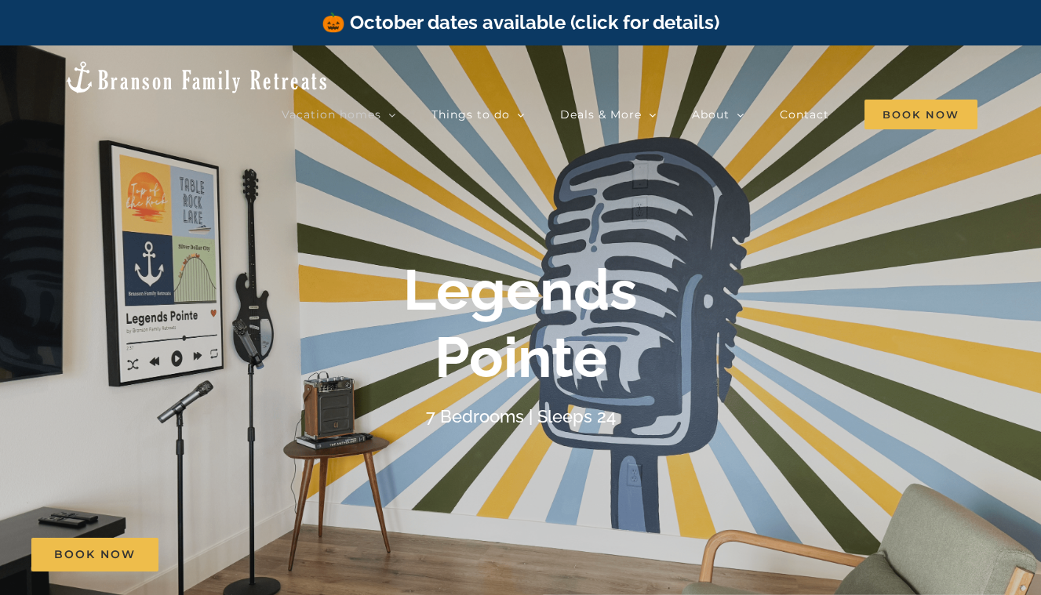 The image size is (1041, 595). Describe the element at coordinates (520, 22) in the screenshot. I see `a: 🎃 October dates available (click for details)` at that location.